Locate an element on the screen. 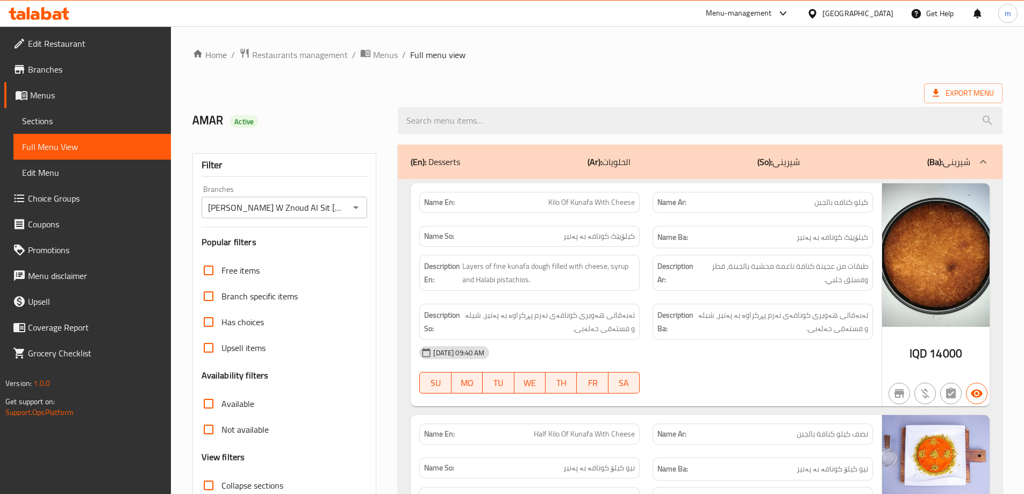 The width and height of the screenshot is (1024, 494). span: Get support on: is located at coordinates (30, 402).